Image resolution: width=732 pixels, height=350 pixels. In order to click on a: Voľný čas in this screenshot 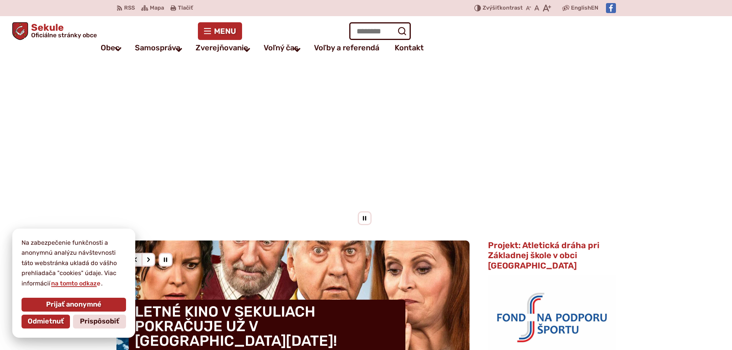, I will do `click(281, 48)`.